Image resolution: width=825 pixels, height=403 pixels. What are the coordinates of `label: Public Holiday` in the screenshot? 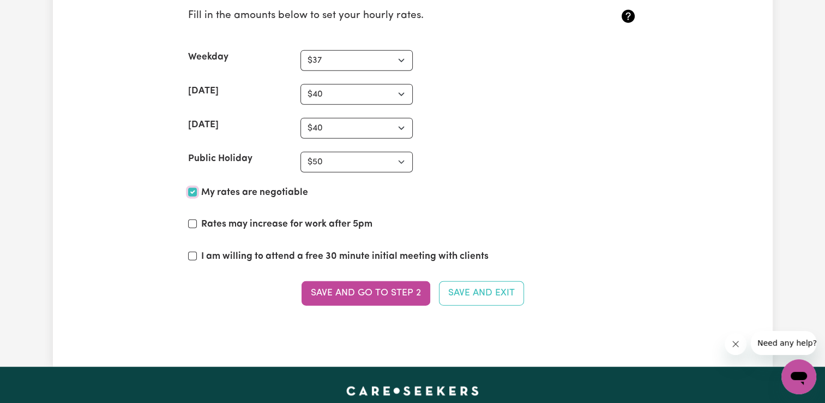 It's located at (220, 159).